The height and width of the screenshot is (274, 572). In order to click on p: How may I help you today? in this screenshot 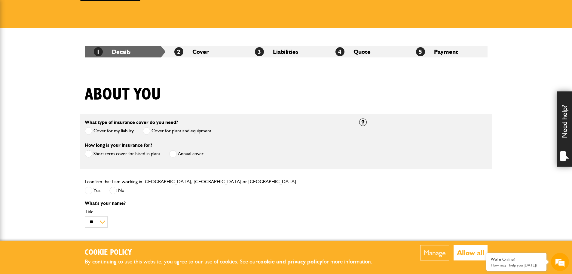, I will do `click(516, 265)`.